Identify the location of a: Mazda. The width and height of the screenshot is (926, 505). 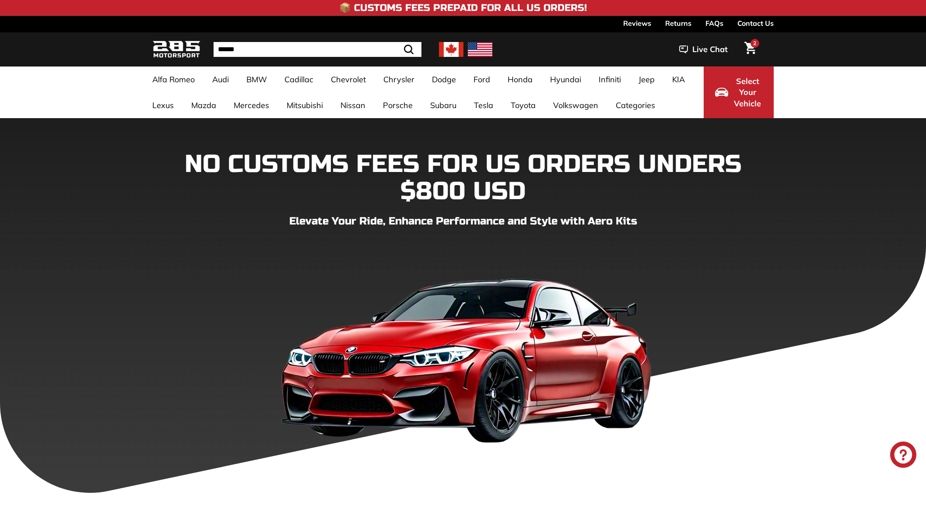
(204, 105).